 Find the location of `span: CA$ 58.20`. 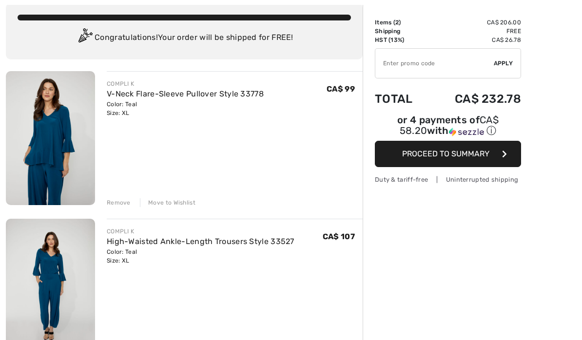

span: CA$ 58.20 is located at coordinates (449, 125).